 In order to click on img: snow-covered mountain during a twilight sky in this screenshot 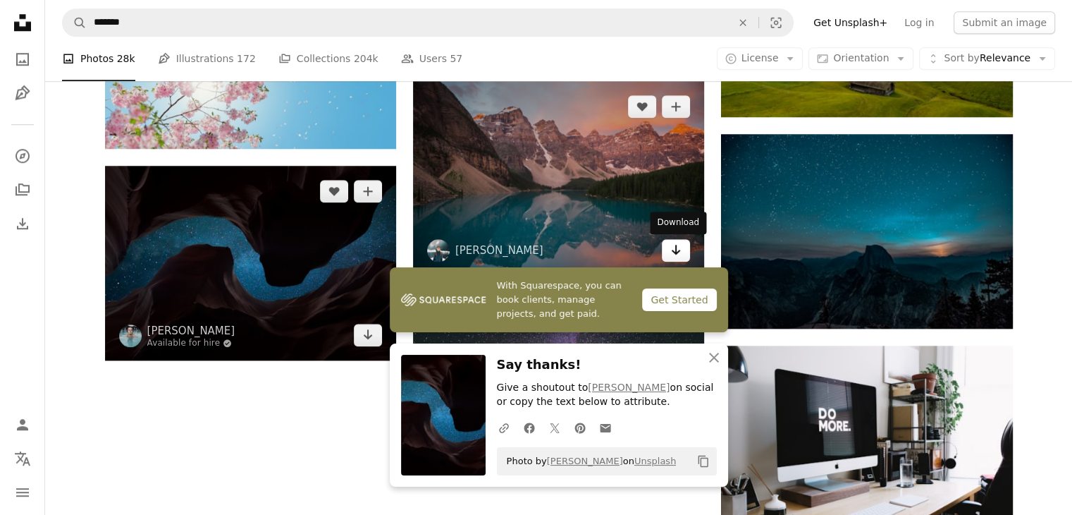, I will do `click(866, 231)`.